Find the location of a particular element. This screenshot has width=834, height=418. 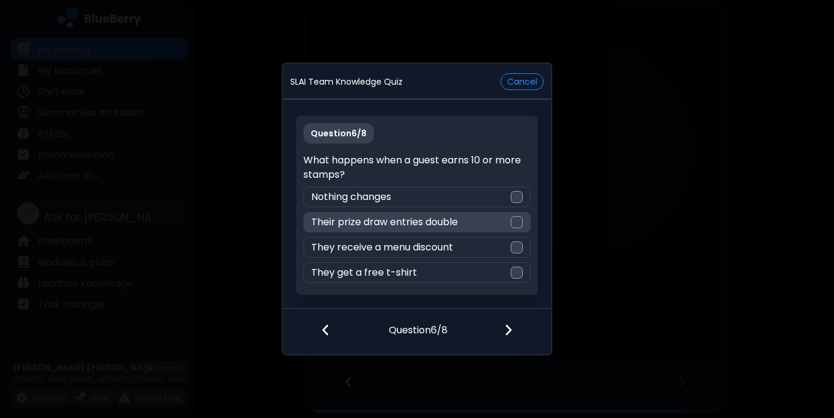

p: They get a free t-shirt is located at coordinates (364, 273).